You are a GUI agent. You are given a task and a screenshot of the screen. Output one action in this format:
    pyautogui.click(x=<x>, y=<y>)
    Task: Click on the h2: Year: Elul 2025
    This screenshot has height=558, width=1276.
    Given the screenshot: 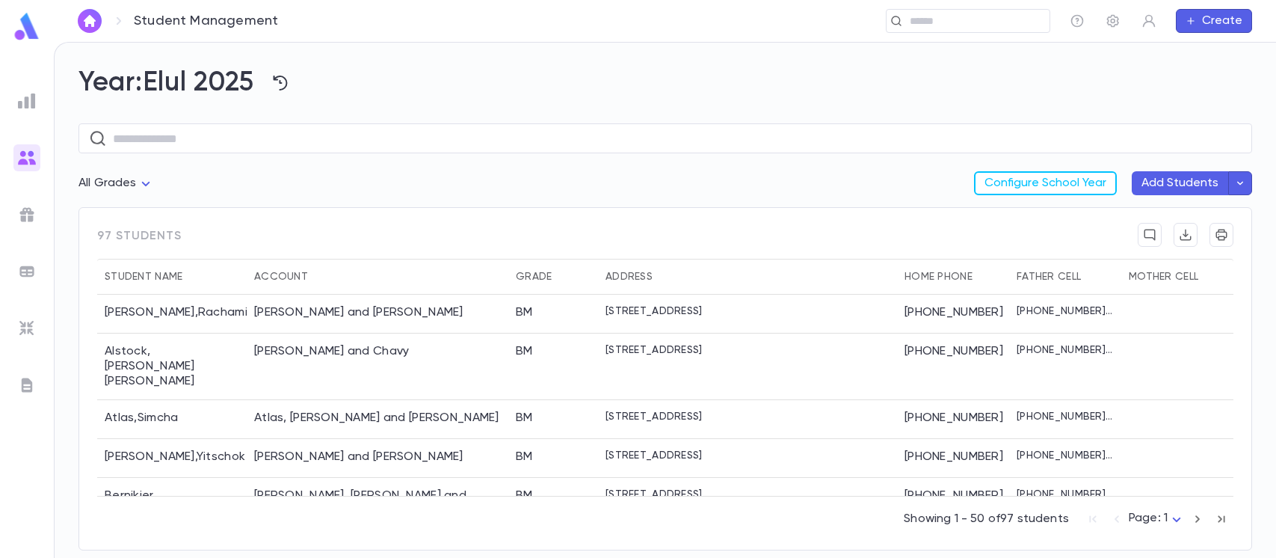 What is the action you would take?
    pyautogui.click(x=665, y=83)
    